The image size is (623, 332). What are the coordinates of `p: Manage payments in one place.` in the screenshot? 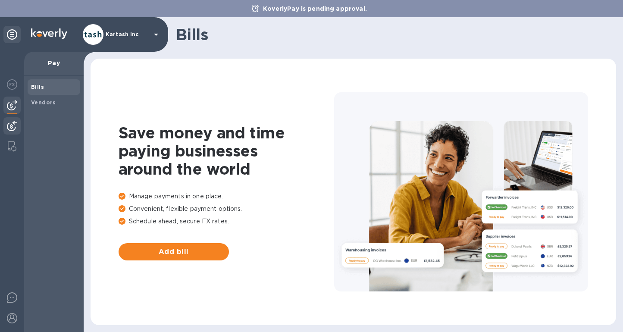 It's located at (226, 196).